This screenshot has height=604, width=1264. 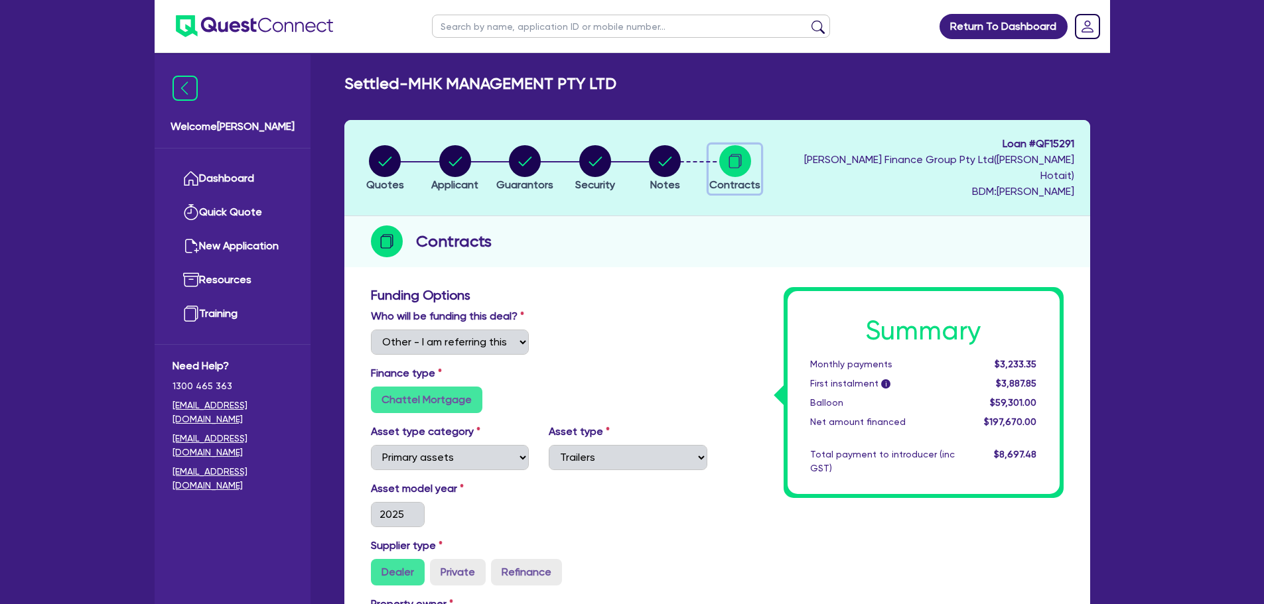 I want to click on div: Balloon, so click(x=882, y=403).